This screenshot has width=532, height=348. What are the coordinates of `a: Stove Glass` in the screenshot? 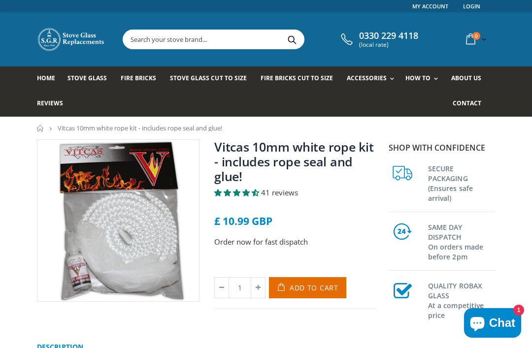 It's located at (91, 79).